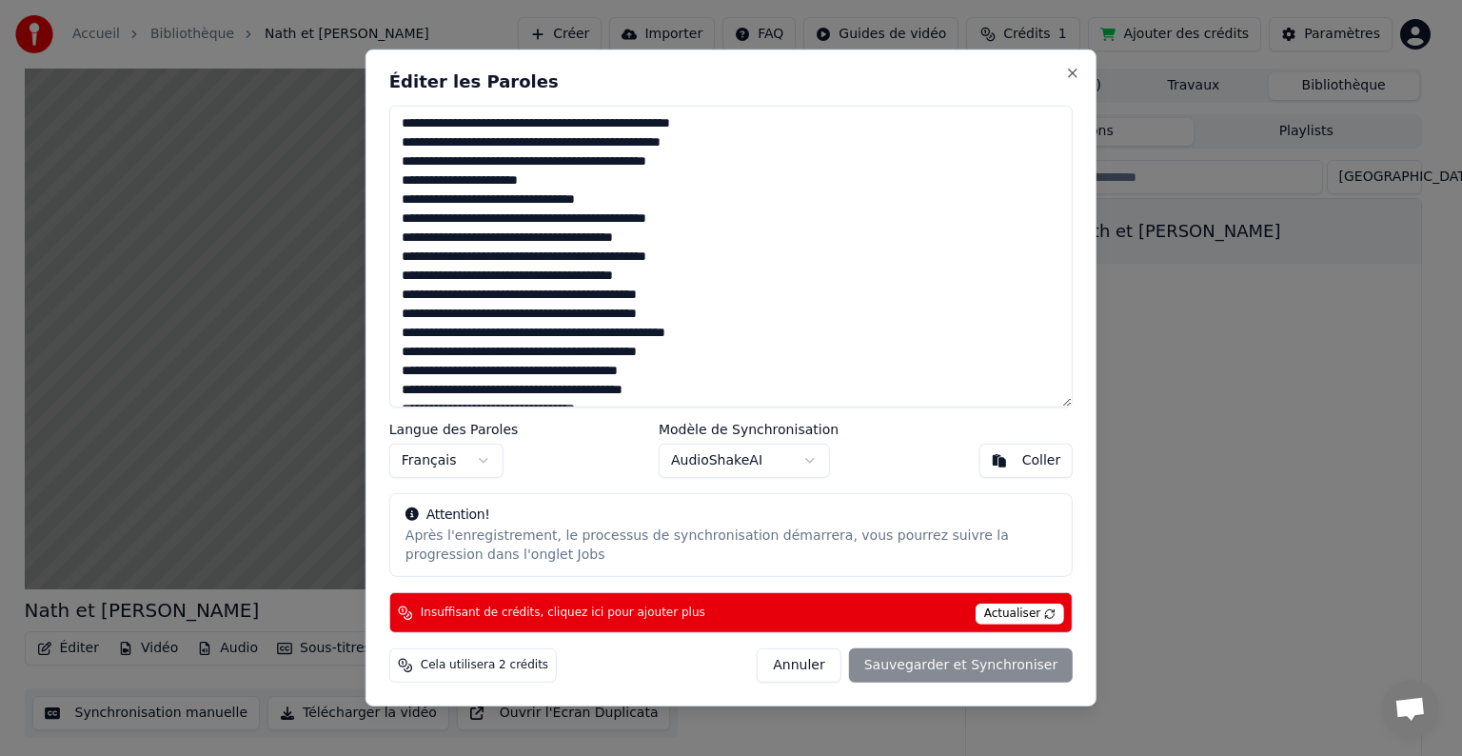 The image size is (1462, 756). I want to click on button: Annuler, so click(799, 665).